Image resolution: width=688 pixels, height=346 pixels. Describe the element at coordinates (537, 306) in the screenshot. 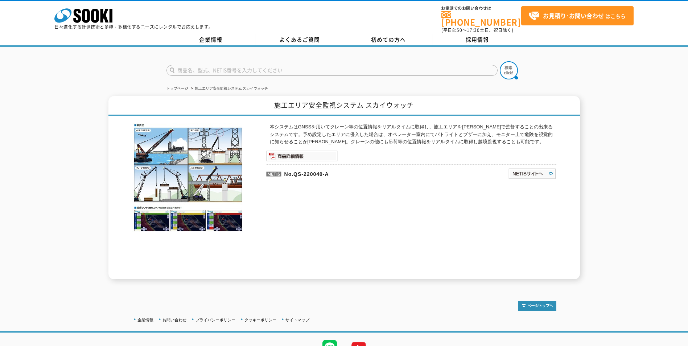

I see `img: トップページへ` at that location.